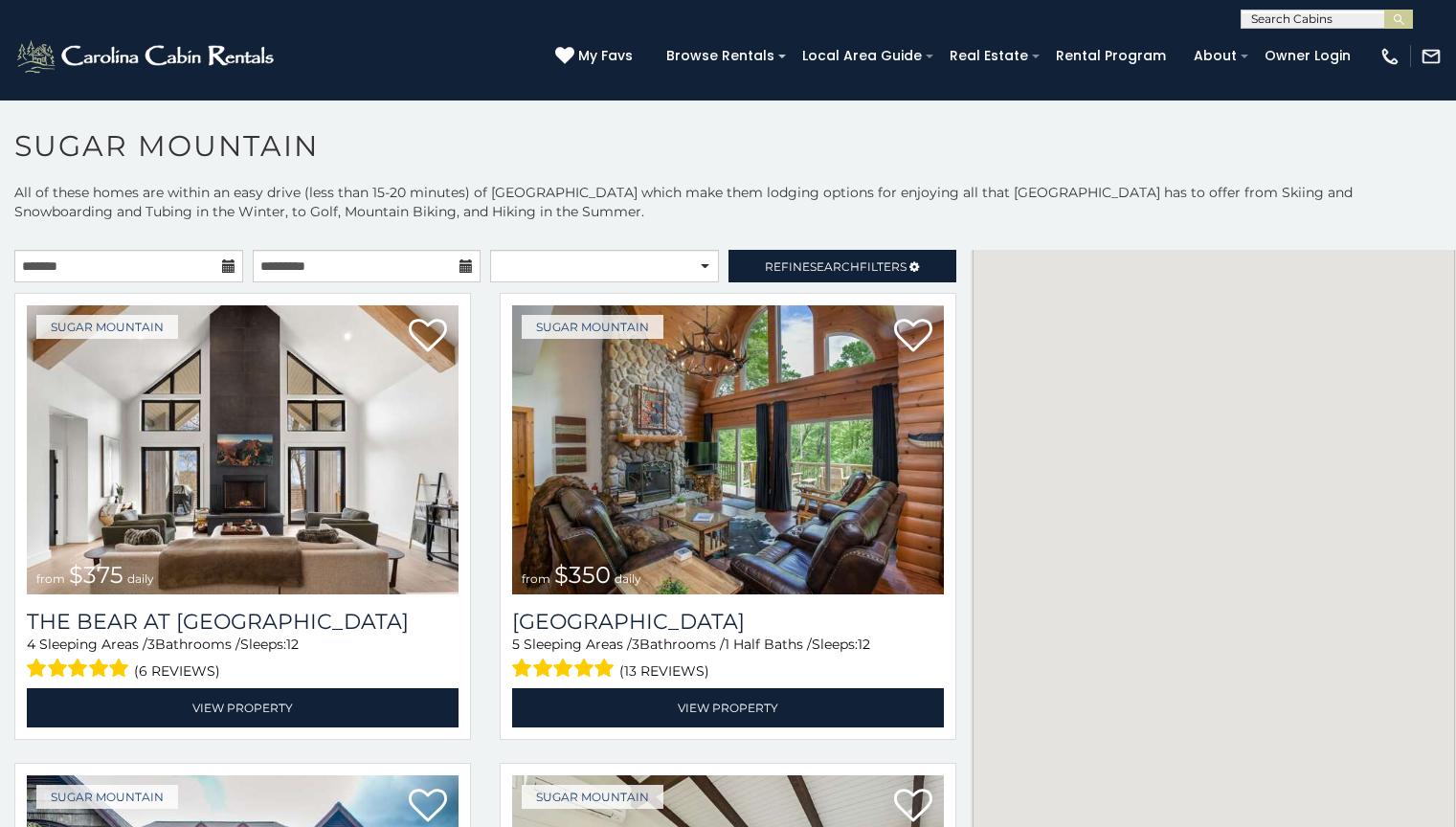  What do you see at coordinates (1215, 55) in the screenshot?
I see `a: About` at bounding box center [1215, 55].